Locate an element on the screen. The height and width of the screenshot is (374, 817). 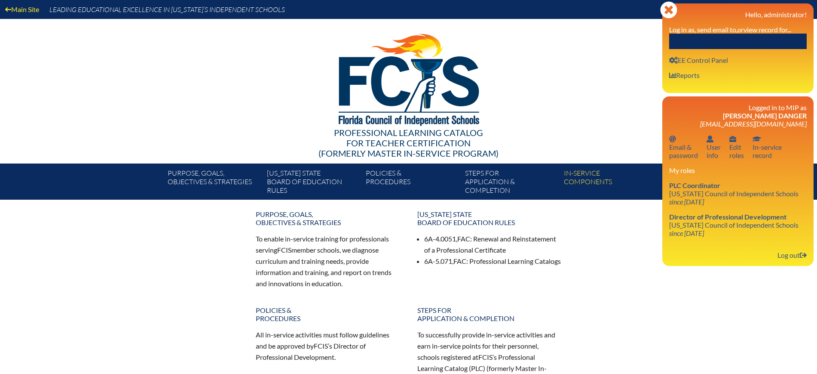
p: All in-service activities must follow guidelines and be approved by ’s Director of Professional D... is located at coordinates (328, 346).